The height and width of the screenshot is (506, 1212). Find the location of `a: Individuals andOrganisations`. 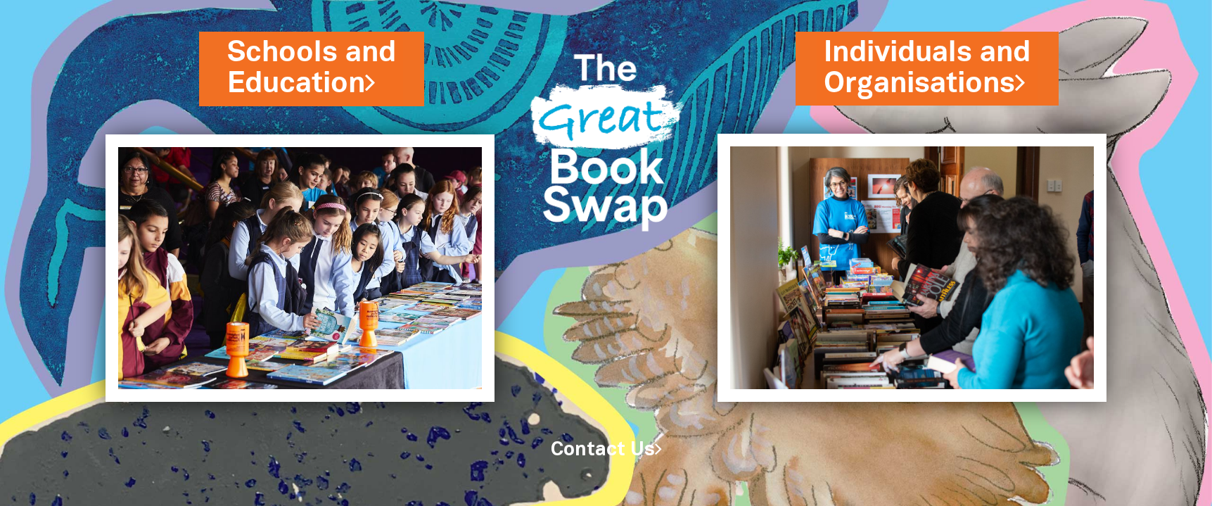

a: Individuals andOrganisations is located at coordinates (927, 68).